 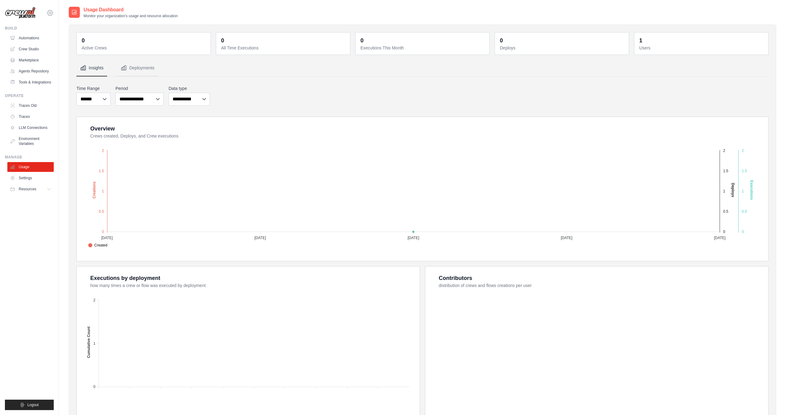 I want to click on dt: distribution of crews and flows creations per user, so click(x=599, y=285).